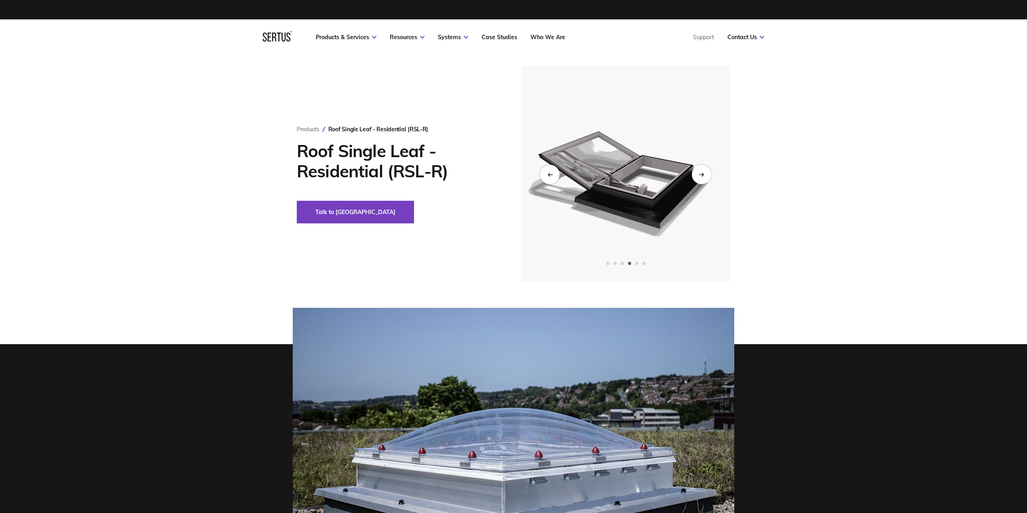  I want to click on span: Go to slide 3, so click(622, 264).